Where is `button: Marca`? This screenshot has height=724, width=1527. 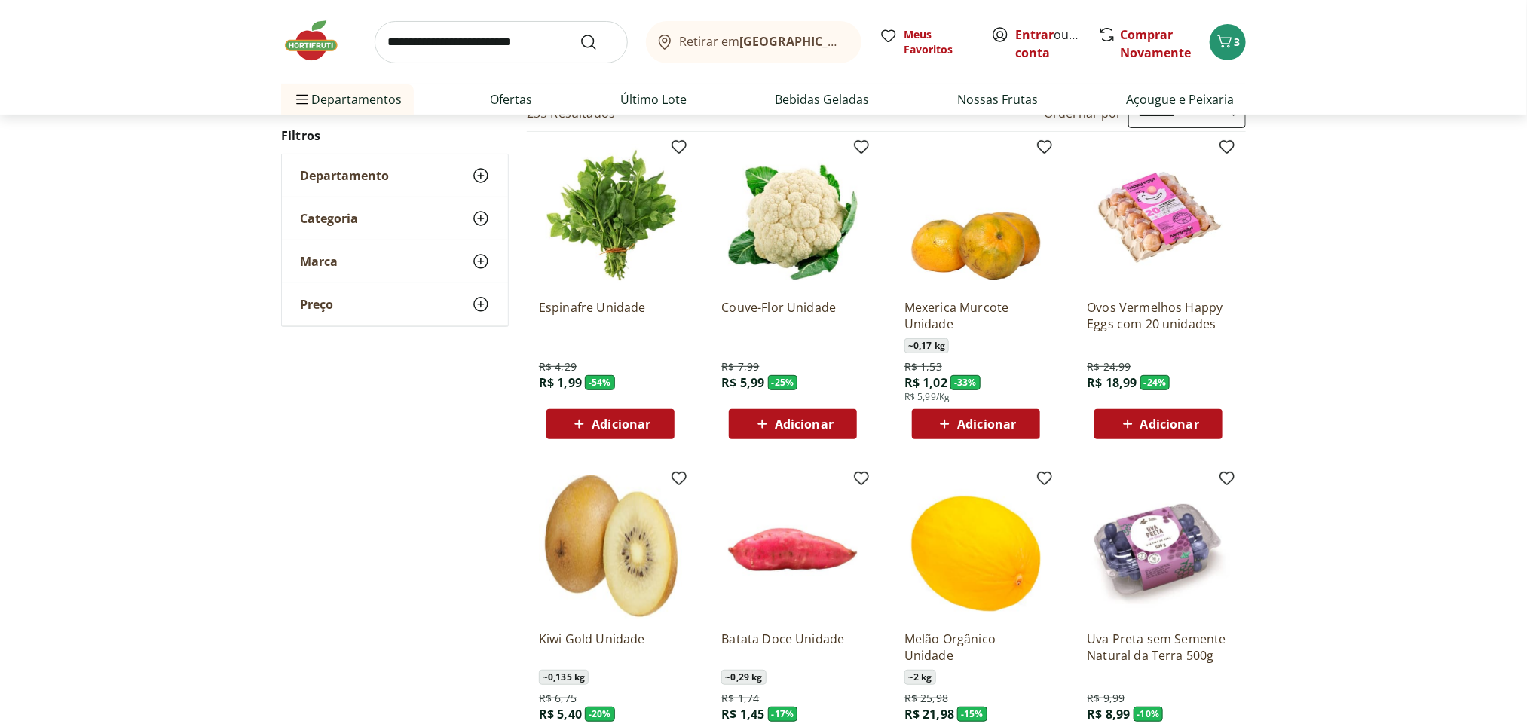 button: Marca is located at coordinates (395, 261).